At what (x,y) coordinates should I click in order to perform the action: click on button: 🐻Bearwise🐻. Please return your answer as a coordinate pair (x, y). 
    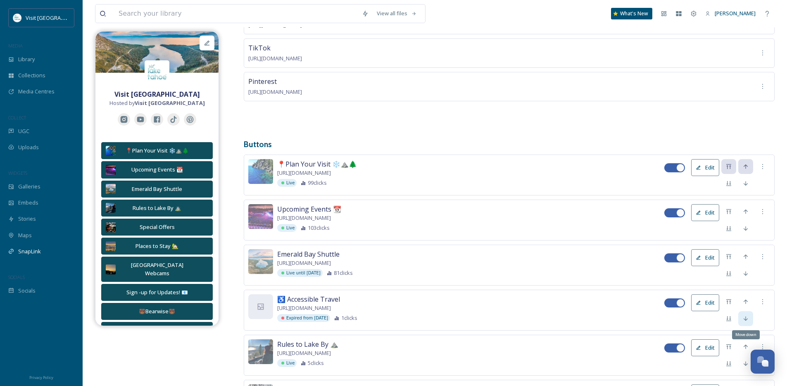
    Looking at the image, I should click on (157, 311).